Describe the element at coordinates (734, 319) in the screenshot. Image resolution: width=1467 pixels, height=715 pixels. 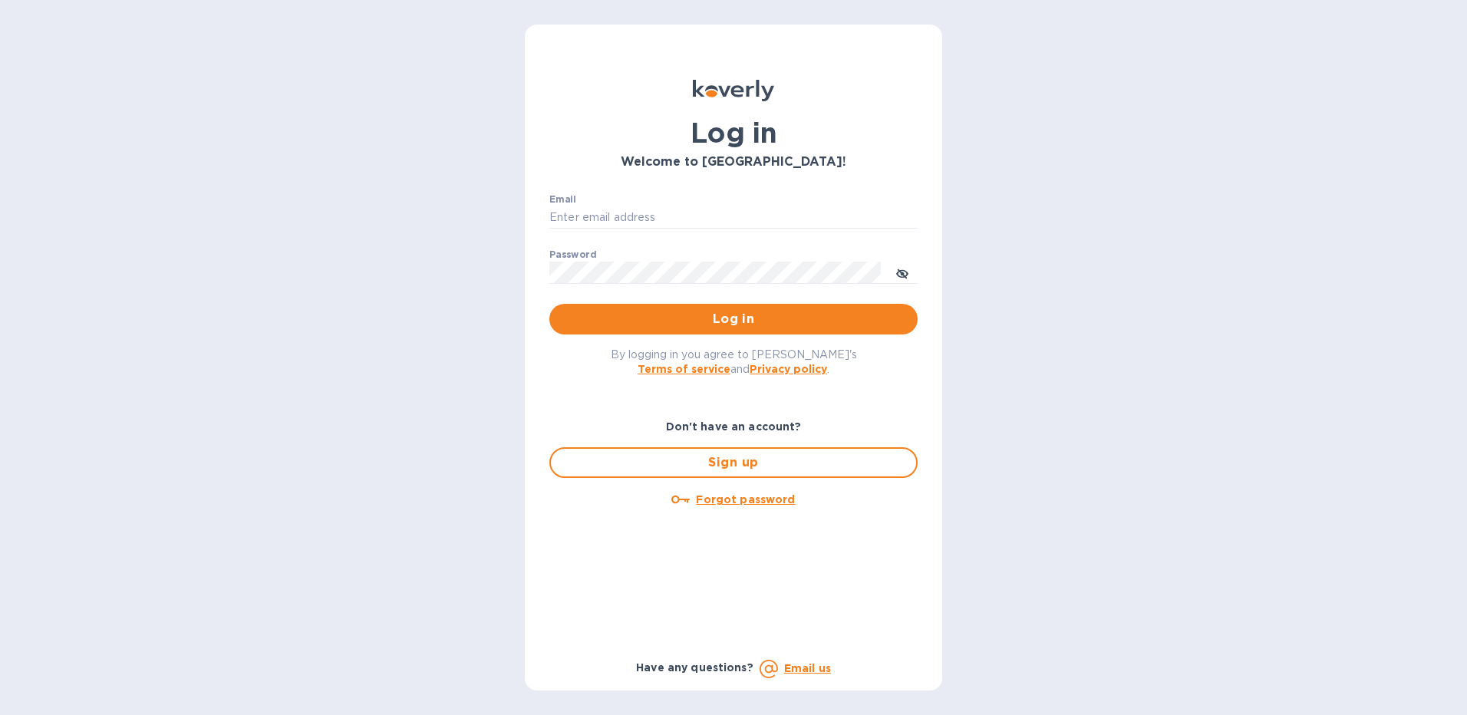
I see `span: Log in` at that location.